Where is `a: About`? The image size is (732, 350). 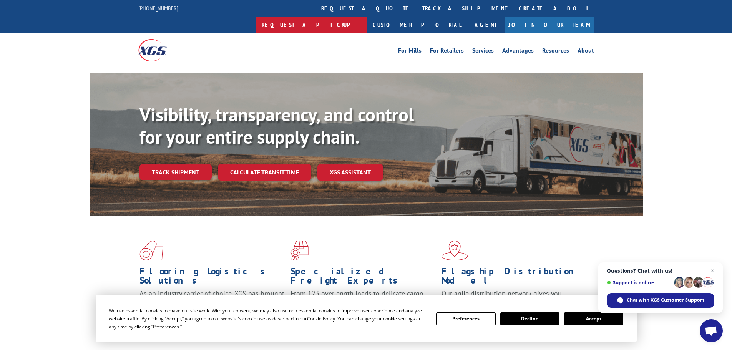 a: About is located at coordinates (586, 52).